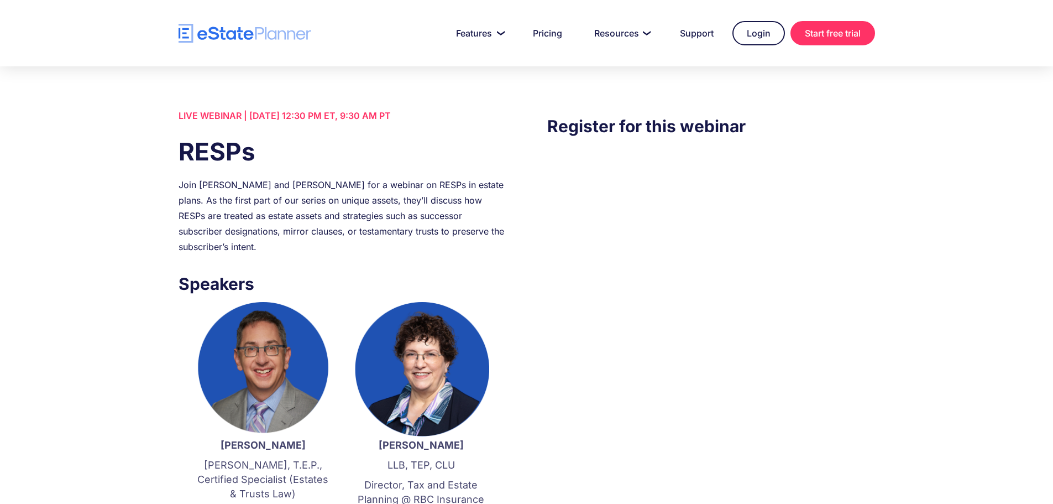 The image size is (1053, 504). I want to click on a: Support, so click(697, 33).